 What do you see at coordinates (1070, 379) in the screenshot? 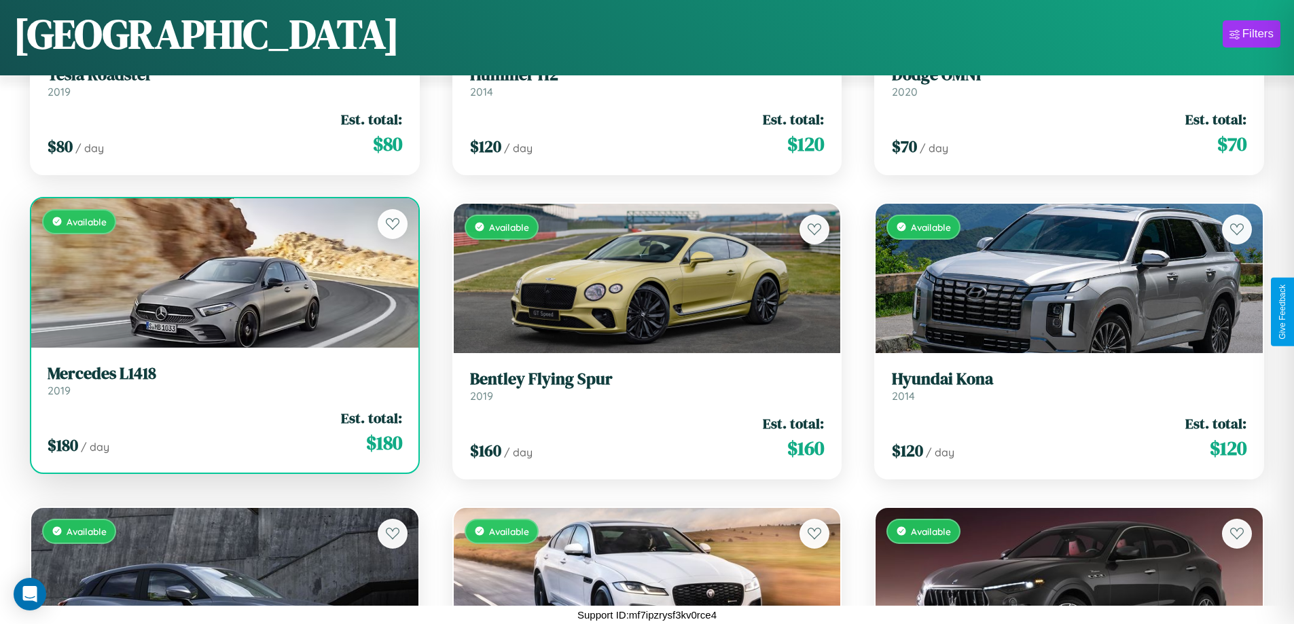
I see `h3: Hyundai Kona` at bounding box center [1070, 379].